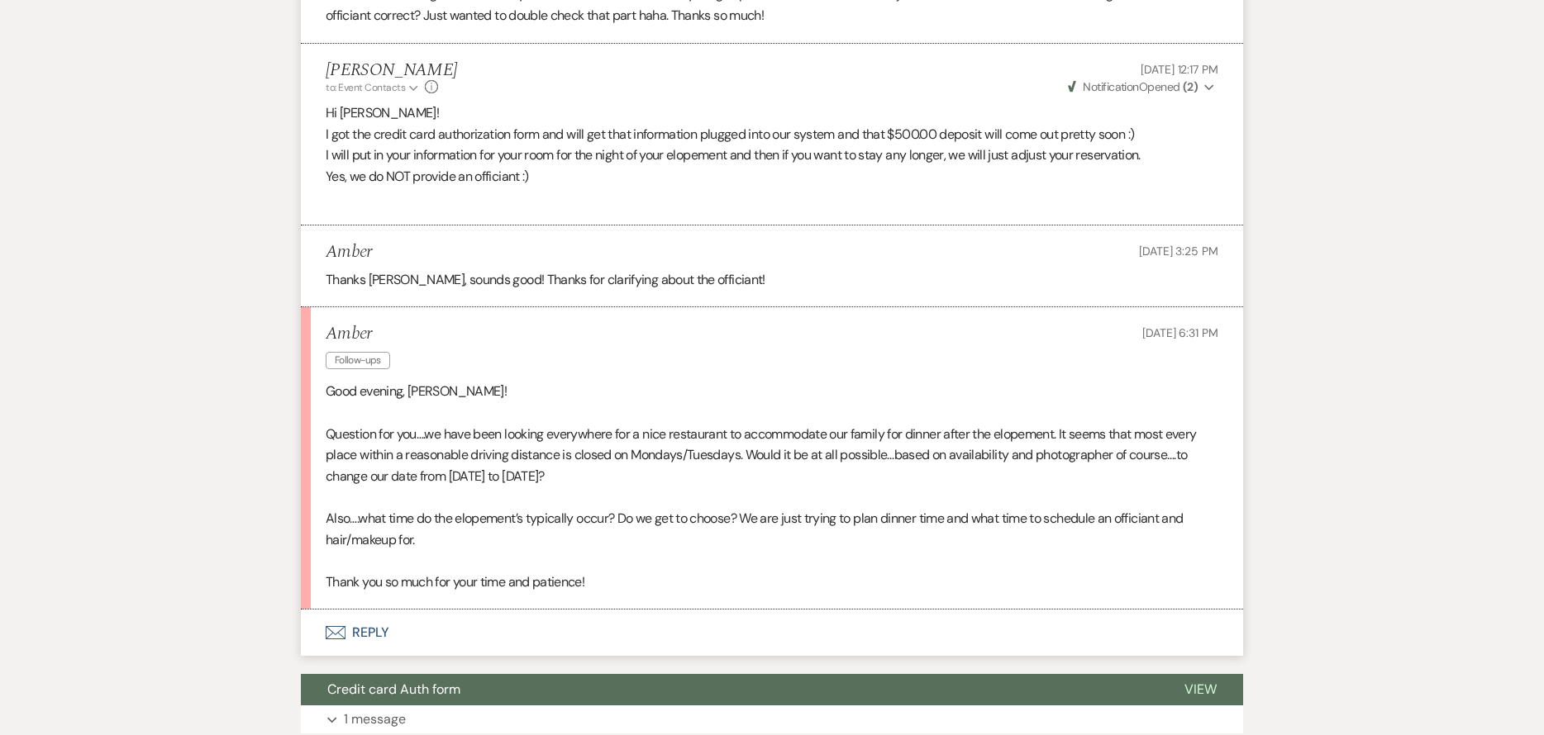 This screenshot has width=1544, height=735. What do you see at coordinates (772, 529) in the screenshot?
I see `p: Also….what time do the elopement’s typically occur? Do we get to choose? We are just trying to pl...` at bounding box center [772, 529].